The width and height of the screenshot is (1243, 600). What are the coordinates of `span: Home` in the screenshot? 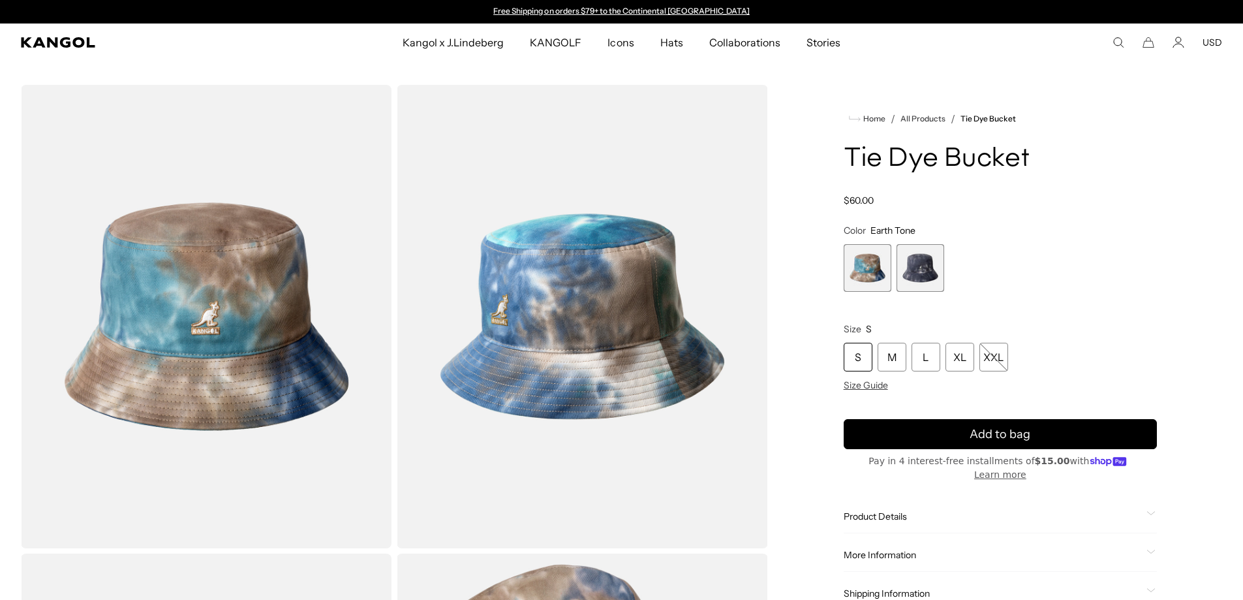 It's located at (873, 119).